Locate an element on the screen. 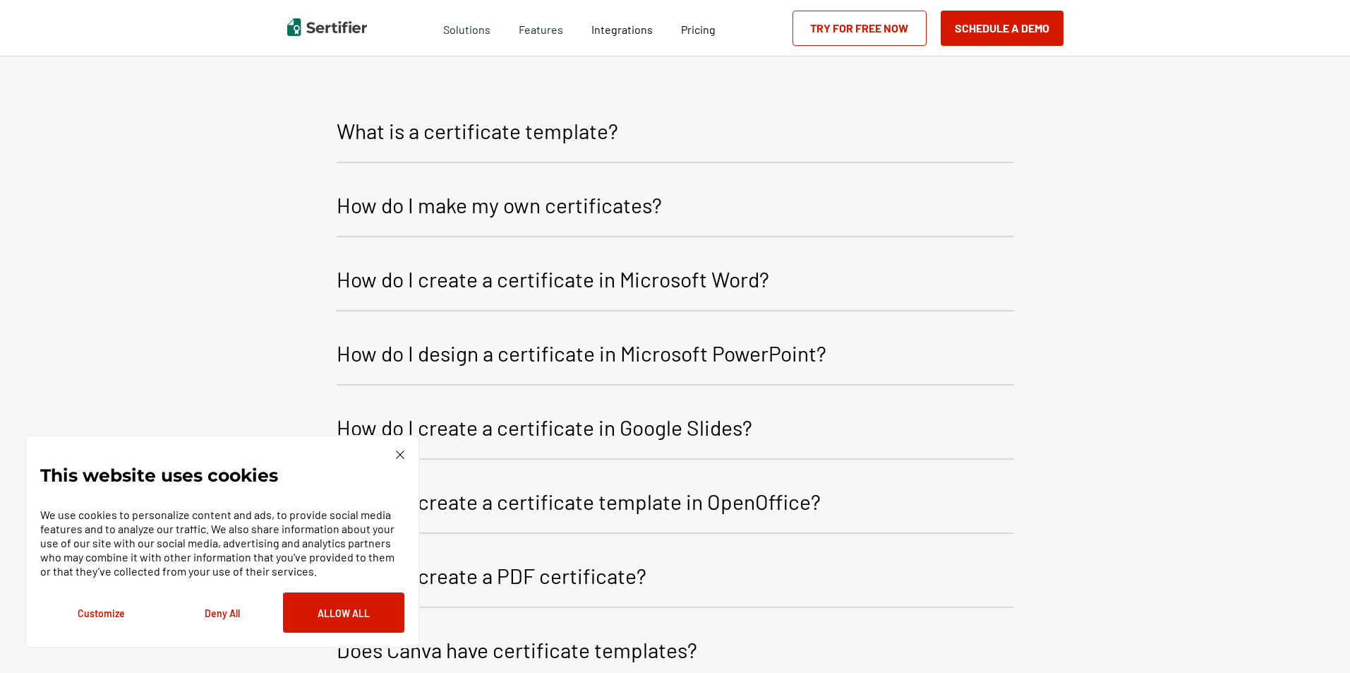 The height and width of the screenshot is (673, 1350). span: Solutions is located at coordinates (466, 28).